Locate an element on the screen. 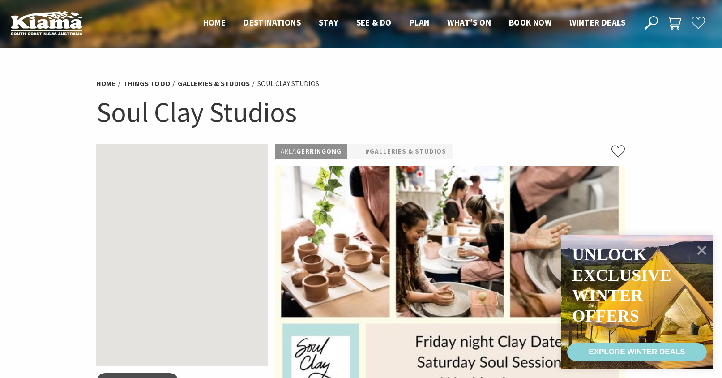 This screenshot has width=722, height=378. span: Stay is located at coordinates (329, 22).